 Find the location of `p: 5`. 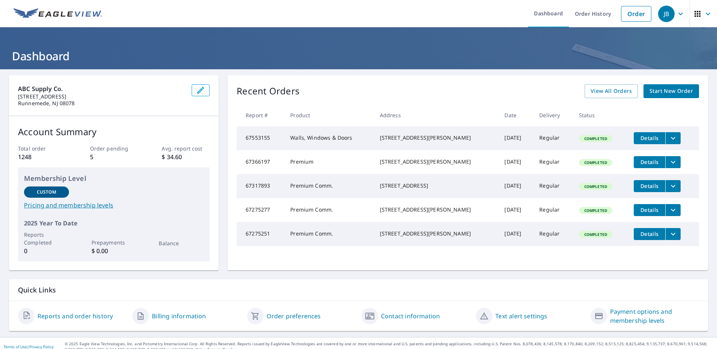

p: 5 is located at coordinates (114, 157).